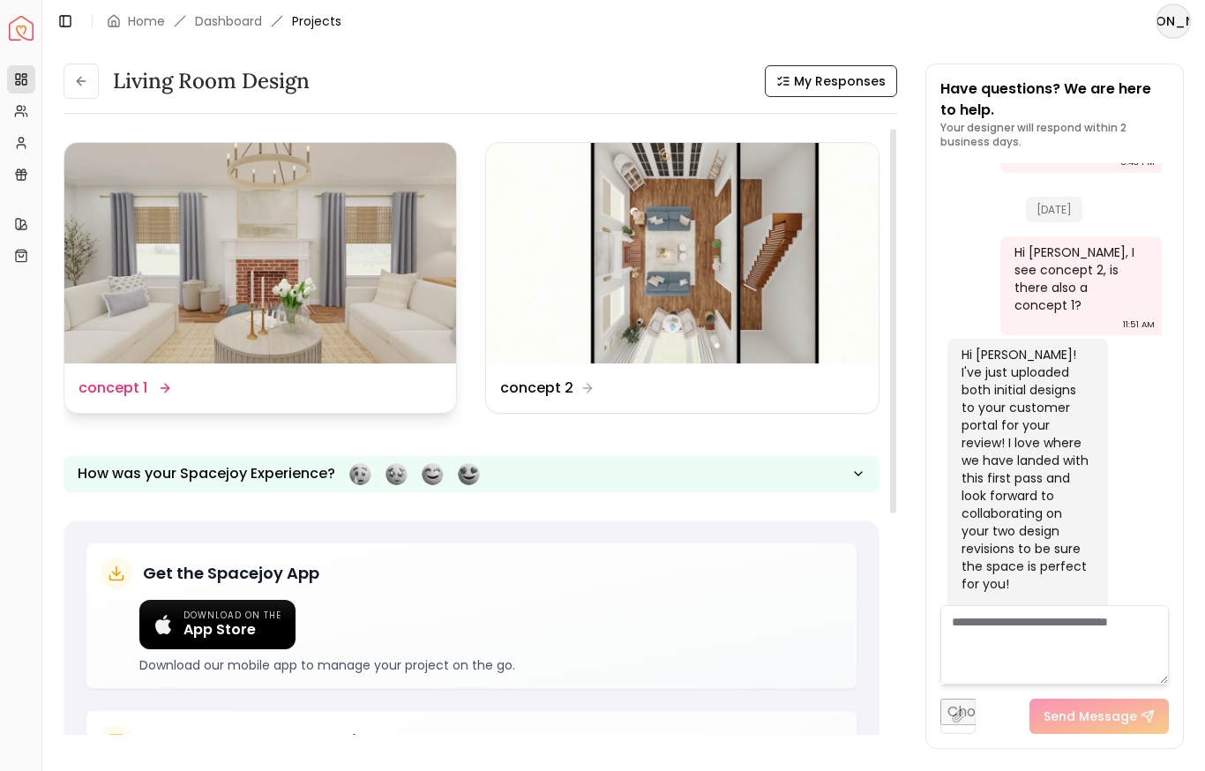 This screenshot has width=1205, height=771. Describe the element at coordinates (831, 81) in the screenshot. I see `button: My Responses` at that location.